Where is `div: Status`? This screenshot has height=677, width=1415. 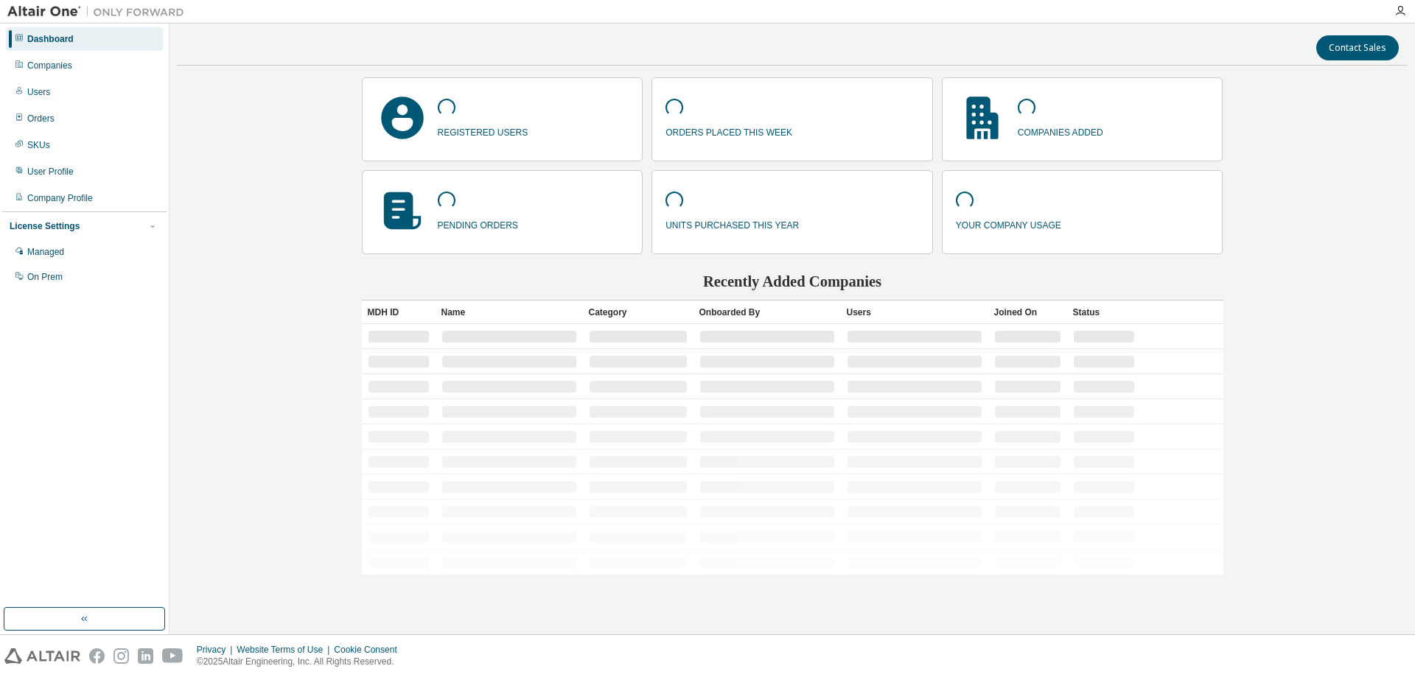 div: Status is located at coordinates (1104, 313).